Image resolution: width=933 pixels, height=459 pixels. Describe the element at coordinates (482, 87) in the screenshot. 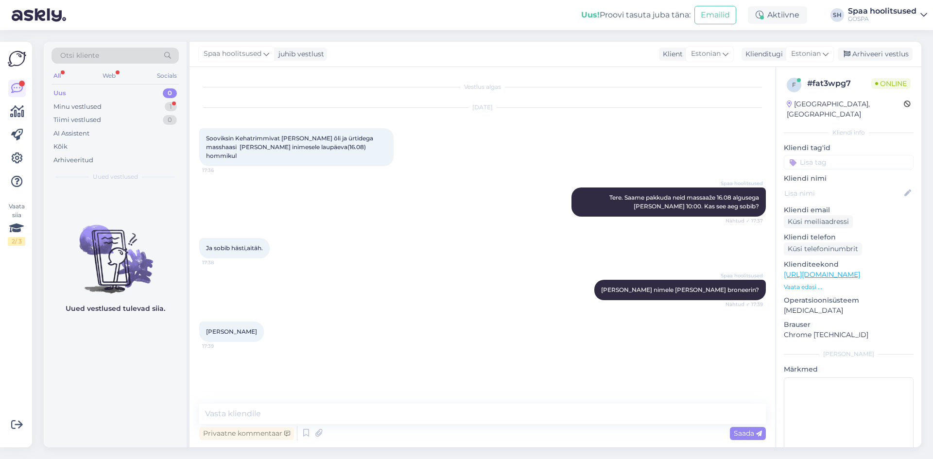

I see `div: Vestlus algas` at that location.